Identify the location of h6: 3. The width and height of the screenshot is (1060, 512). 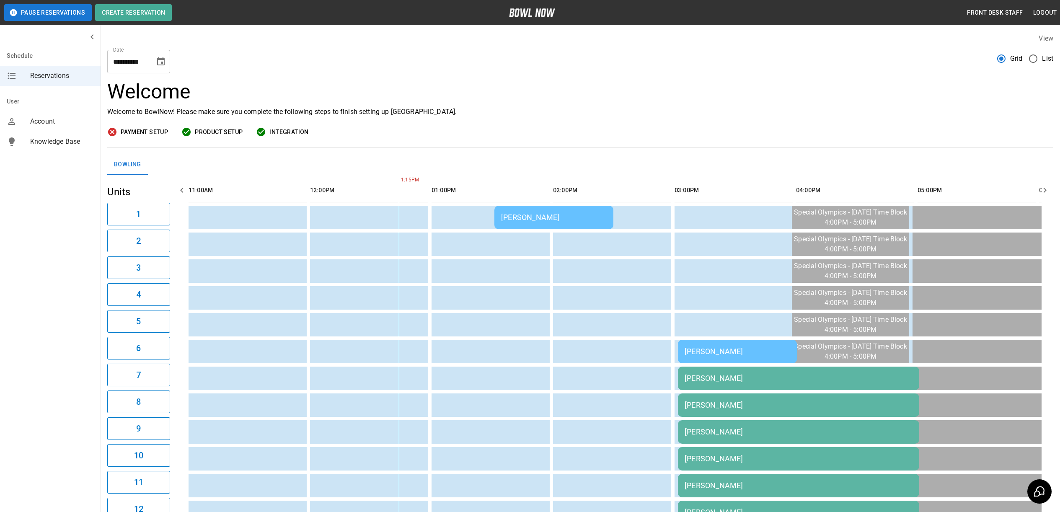
(138, 268).